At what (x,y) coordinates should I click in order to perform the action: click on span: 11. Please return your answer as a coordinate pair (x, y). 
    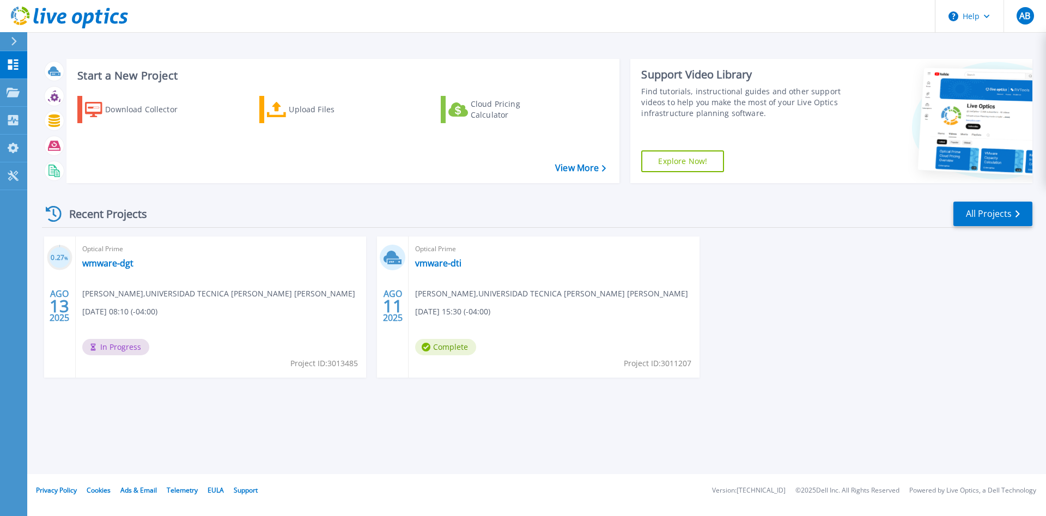
    Looking at the image, I should click on (393, 306).